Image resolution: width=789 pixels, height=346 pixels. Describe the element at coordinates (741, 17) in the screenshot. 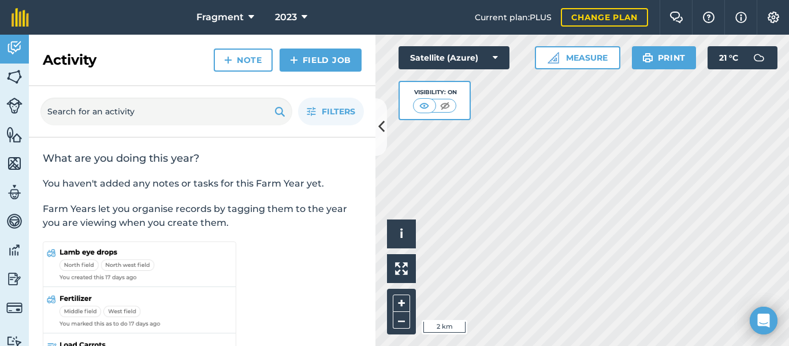

I see `img: svg+xml;base64,PHN2ZyB4bWxucz0iaHR0cDovL3d3dy53My5vcmcvMjAwMC9zdmciIHdpZHRoPSIxNyIgaGVpZ2h0PSIxNy...` at that location.